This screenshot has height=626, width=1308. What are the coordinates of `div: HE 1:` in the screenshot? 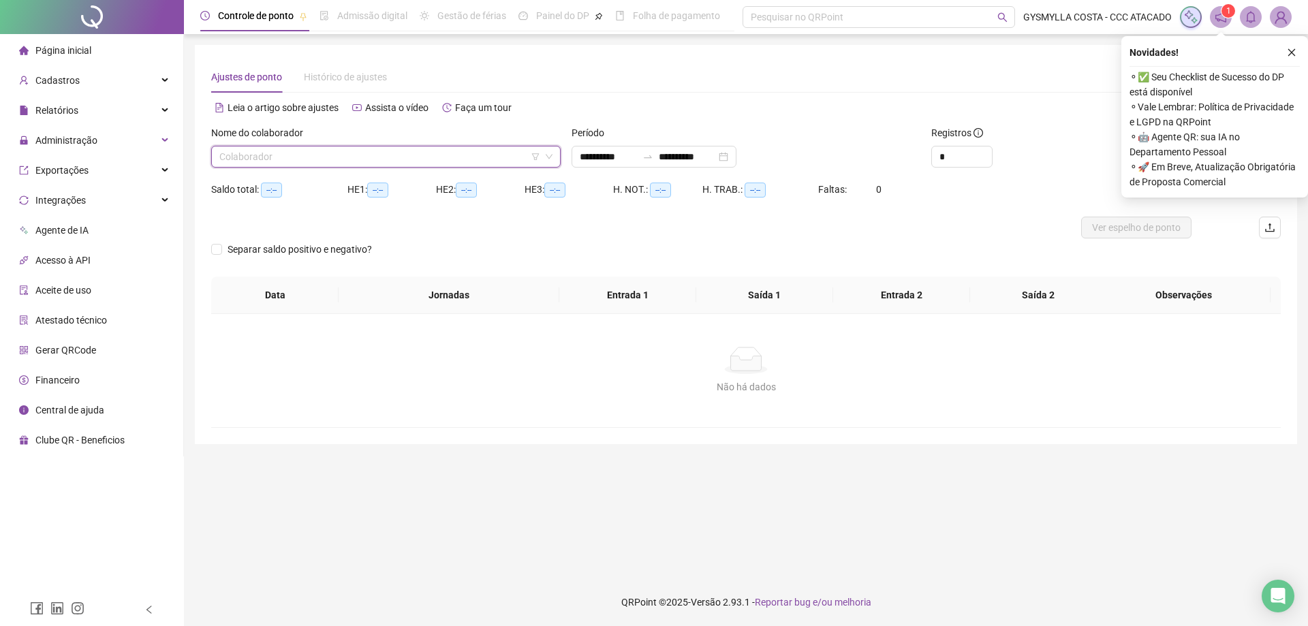 It's located at (392, 189).